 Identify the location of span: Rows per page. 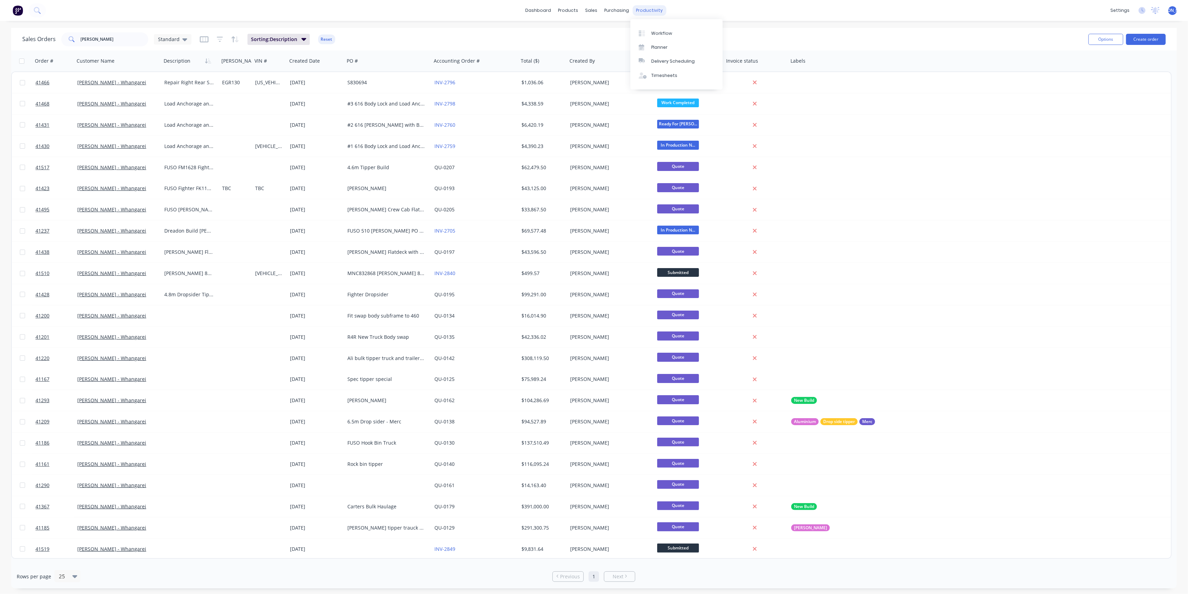
(34, 576).